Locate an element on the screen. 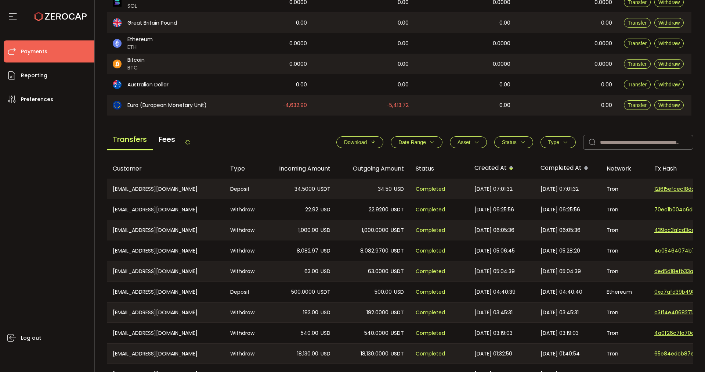 Image resolution: width=705 pixels, height=372 pixels. img: gbp_portfolio.svg is located at coordinates (117, 23).